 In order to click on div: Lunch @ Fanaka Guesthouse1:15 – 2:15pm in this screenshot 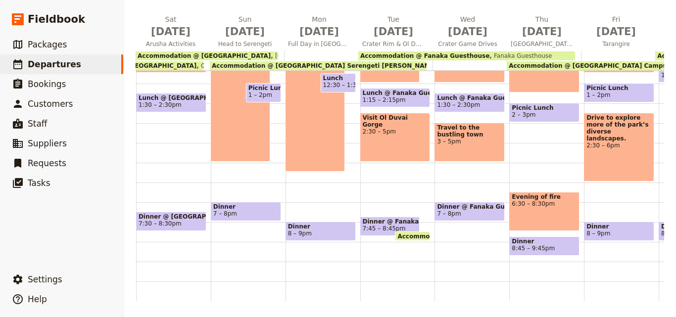, I will do `click(396, 98)`.